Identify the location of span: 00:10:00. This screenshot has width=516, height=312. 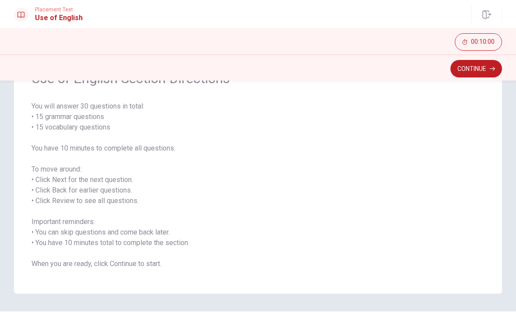
(483, 42).